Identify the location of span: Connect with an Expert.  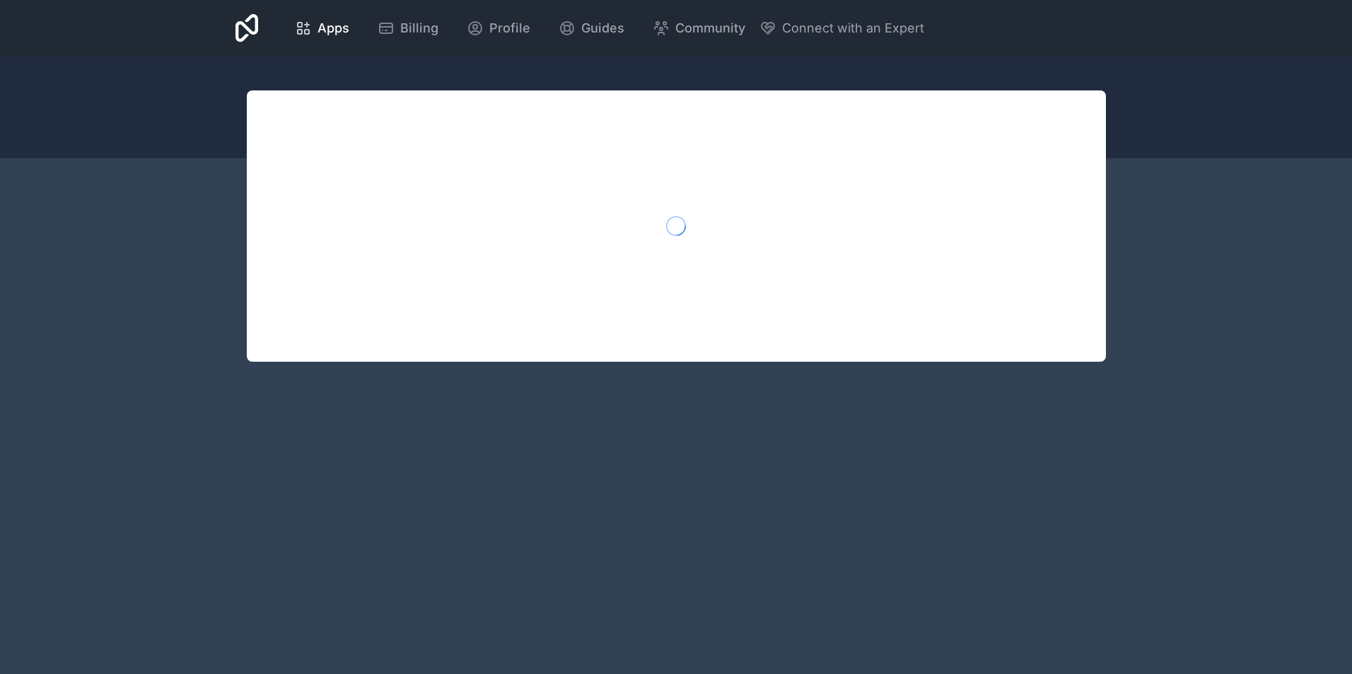
(853, 28).